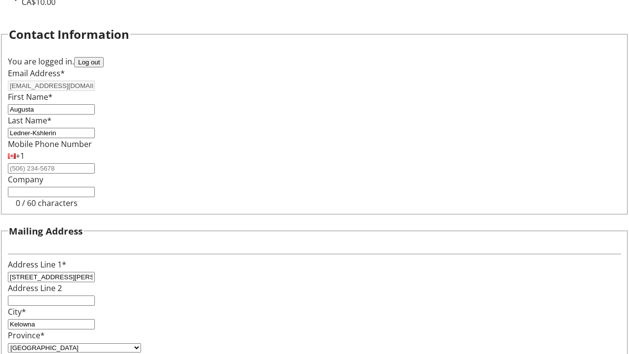  What do you see at coordinates (89, 62) in the screenshot?
I see `button: Log out` at bounding box center [89, 62].